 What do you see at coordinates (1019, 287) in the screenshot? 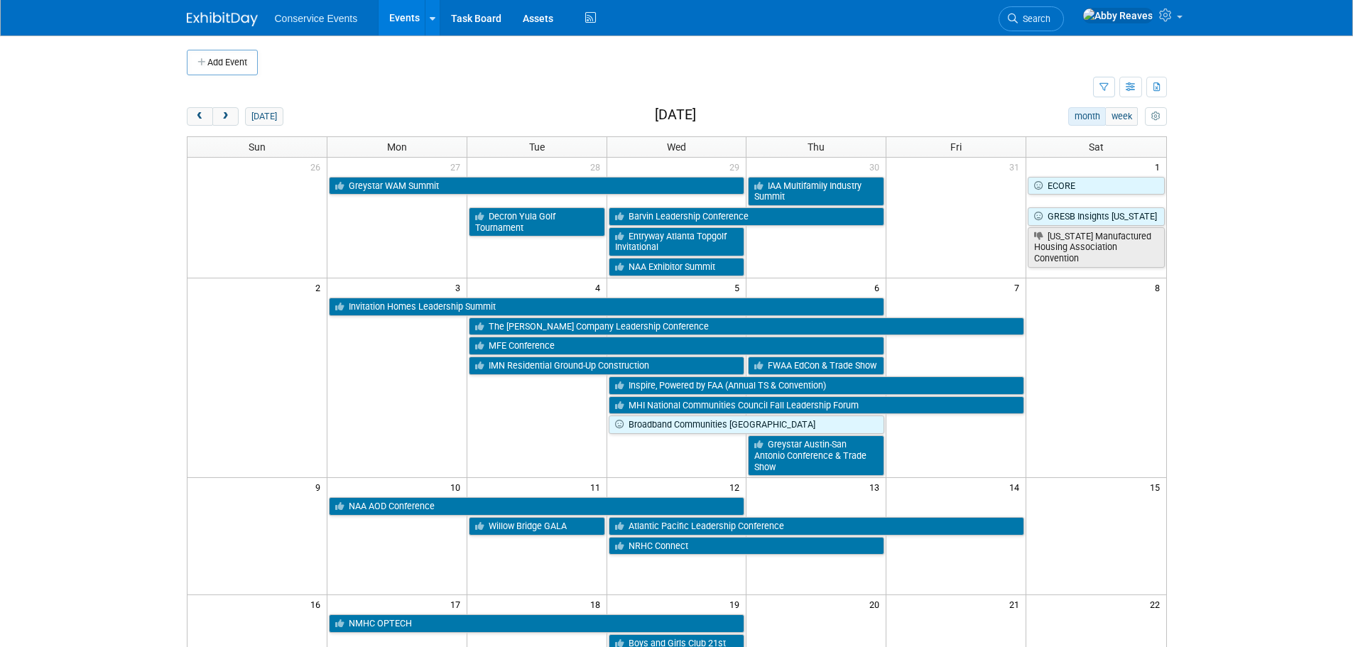
I see `span: 7` at bounding box center [1019, 287].